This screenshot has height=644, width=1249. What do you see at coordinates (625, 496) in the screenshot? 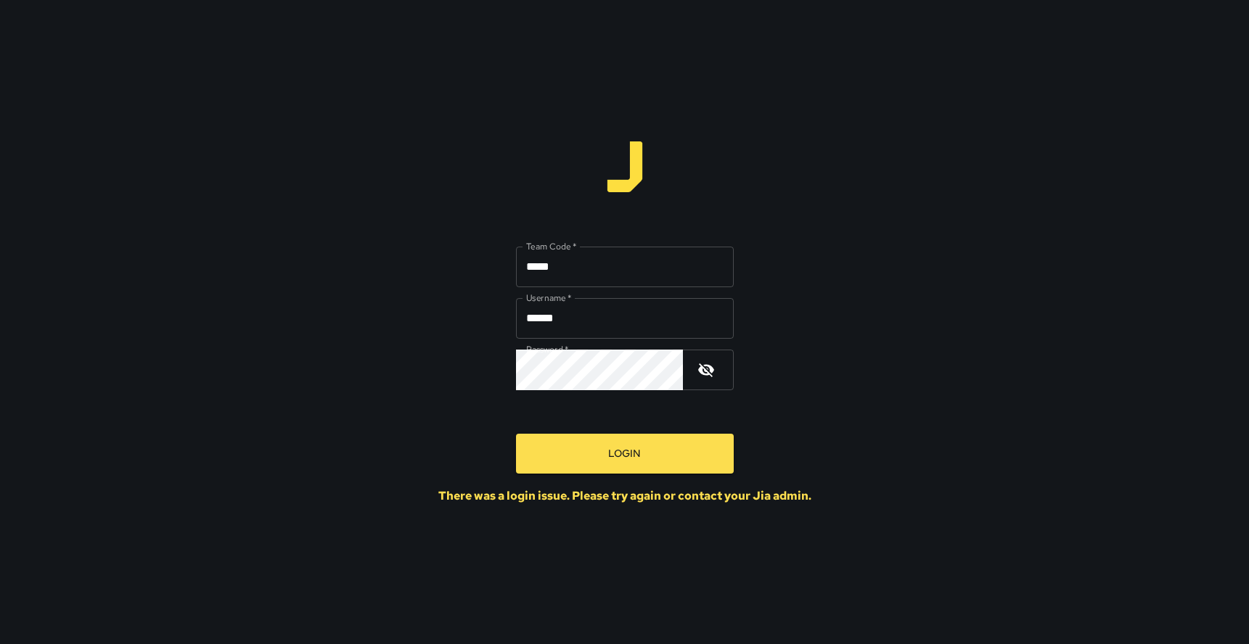
I see `div: There was a login issue. Please try again or contact your Jia admin.` at bounding box center [625, 496].